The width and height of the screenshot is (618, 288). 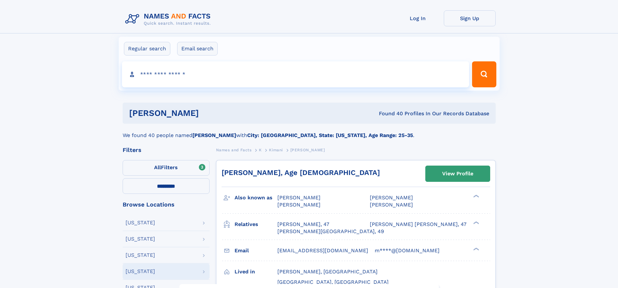 I want to click on h3: Also known as, so click(x=256, y=198).